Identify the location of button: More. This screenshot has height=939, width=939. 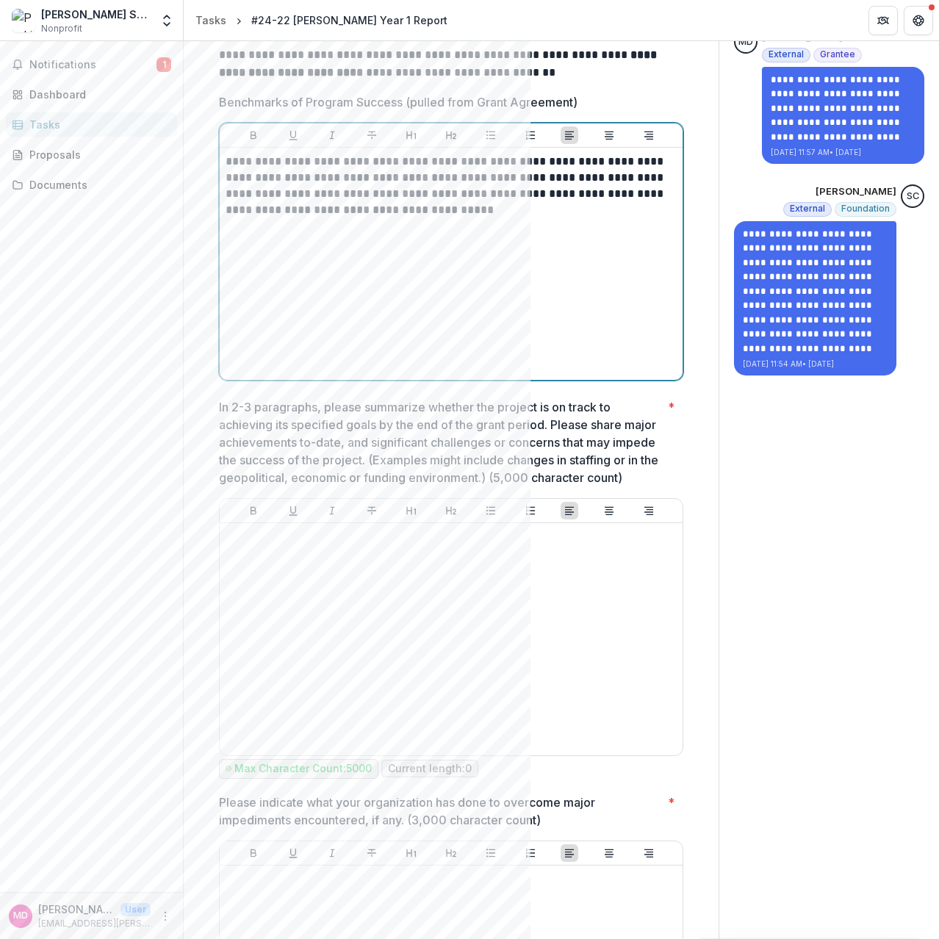
(165, 916).